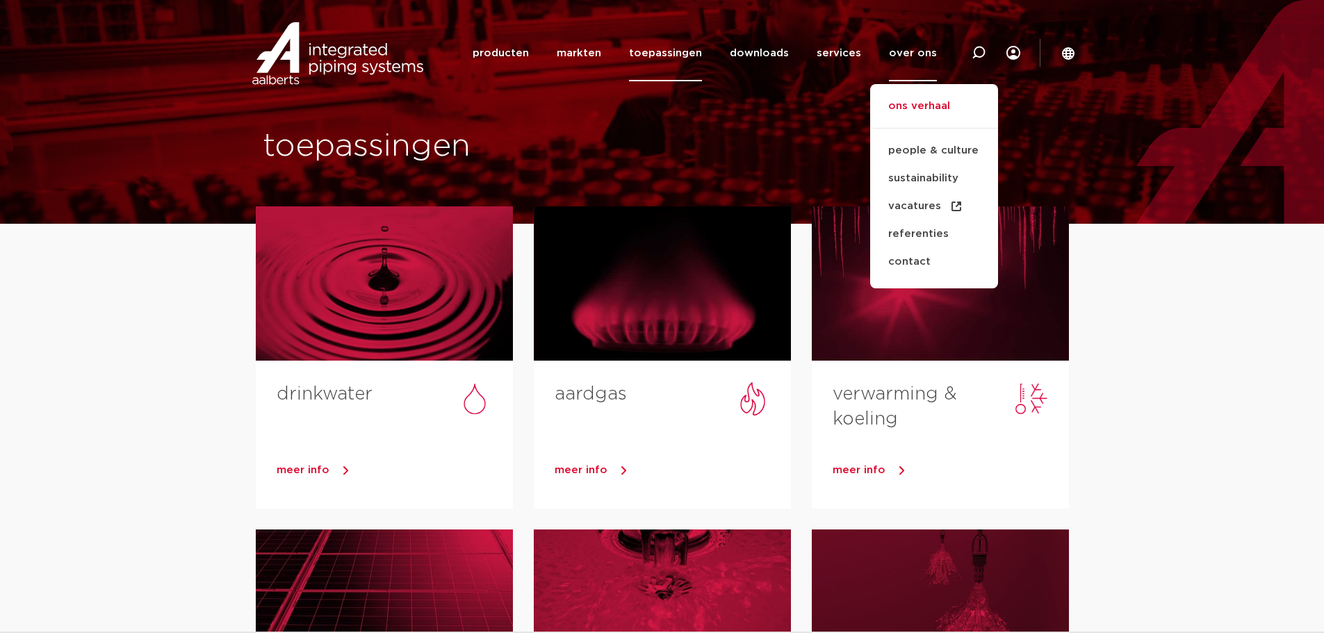 This screenshot has height=633, width=1324. What do you see at coordinates (759, 53) in the screenshot?
I see `a: downloads` at bounding box center [759, 53].